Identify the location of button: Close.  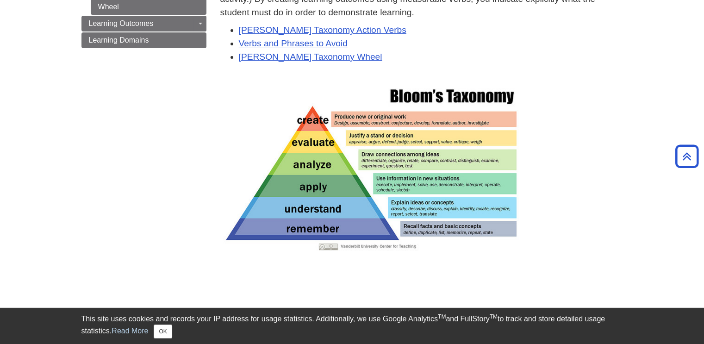
(162, 331).